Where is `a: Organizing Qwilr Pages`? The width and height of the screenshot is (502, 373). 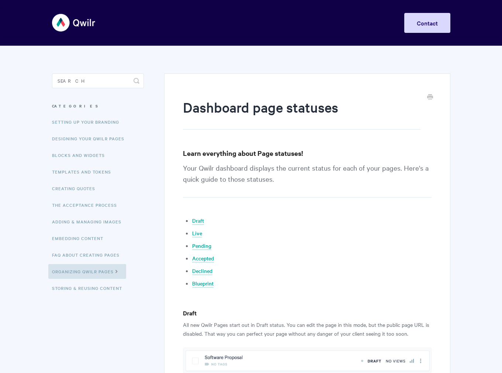
a: Organizing Qwilr Pages is located at coordinates (87, 271).